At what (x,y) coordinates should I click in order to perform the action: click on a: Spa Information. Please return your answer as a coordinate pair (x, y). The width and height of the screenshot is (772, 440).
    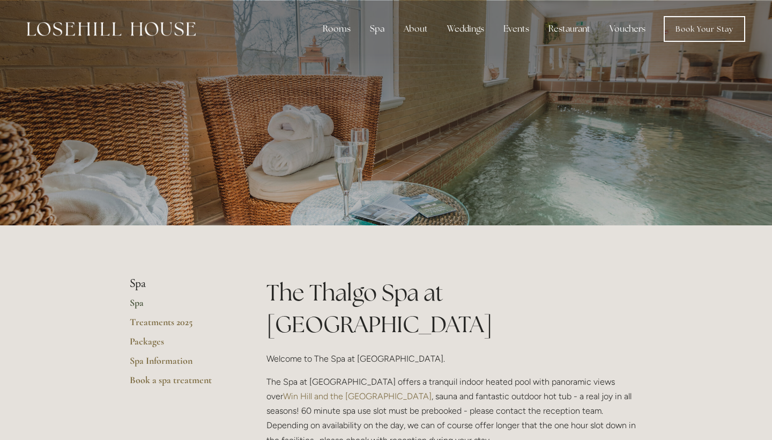
    Looking at the image, I should click on (181, 364).